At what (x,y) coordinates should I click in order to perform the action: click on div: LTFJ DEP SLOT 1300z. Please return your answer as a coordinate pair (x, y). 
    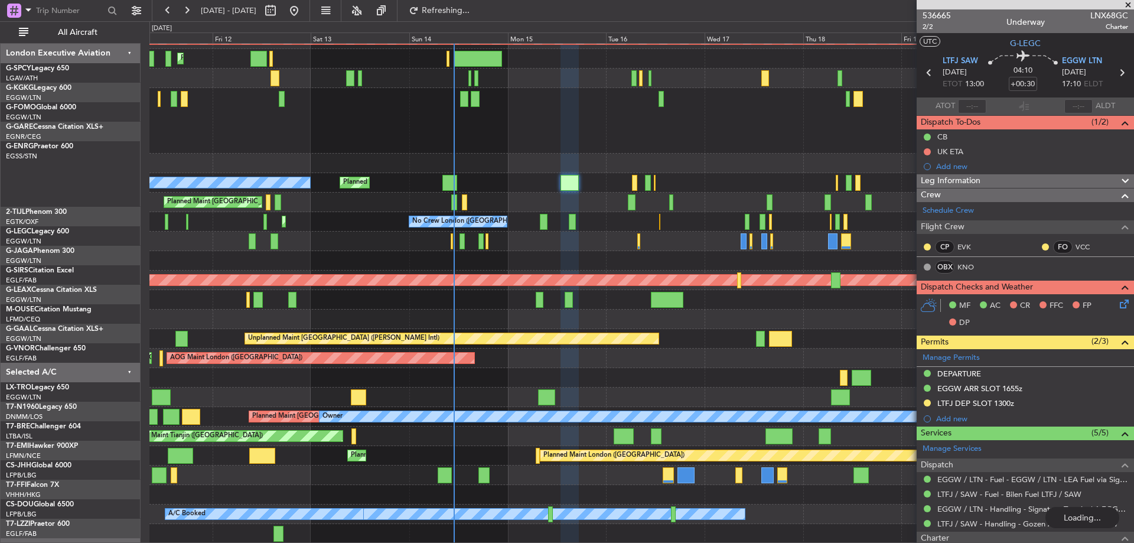
    Looking at the image, I should click on (976, 403).